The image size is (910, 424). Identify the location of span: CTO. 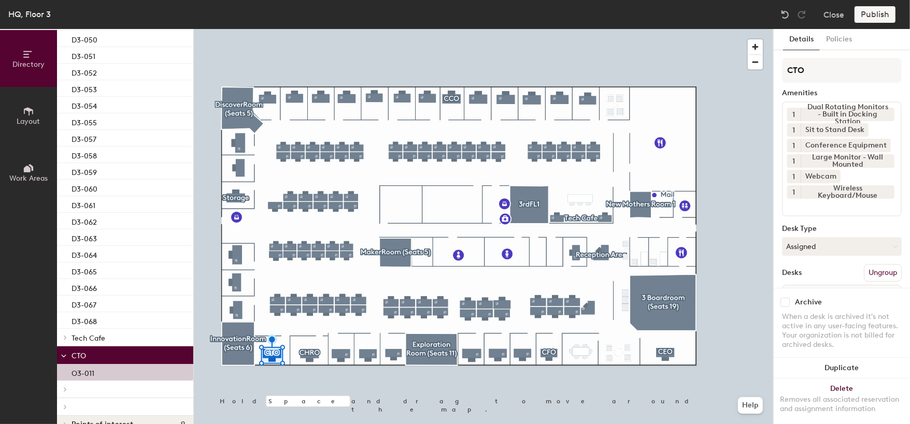
(79, 356).